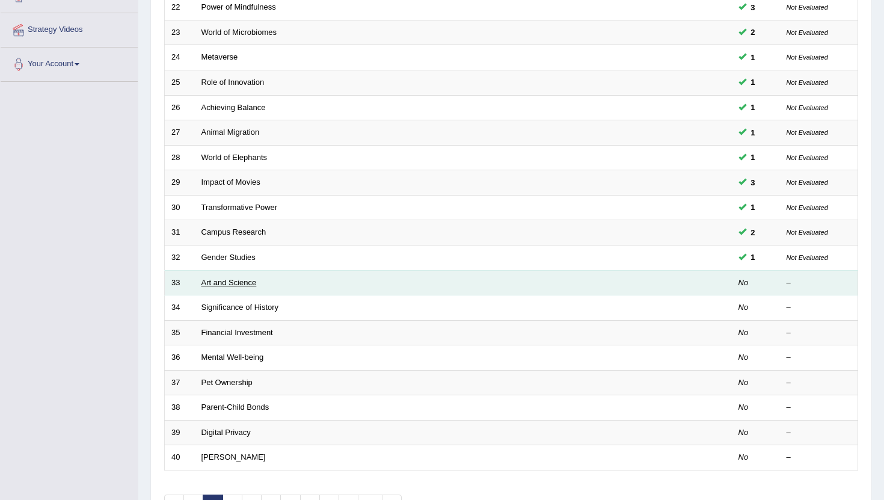  What do you see at coordinates (69, 63) in the screenshot?
I see `a: Your Account` at bounding box center [69, 63].